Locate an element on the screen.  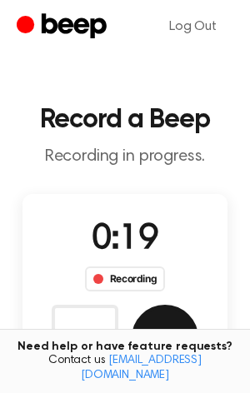
div: Recording is located at coordinates (125, 279).